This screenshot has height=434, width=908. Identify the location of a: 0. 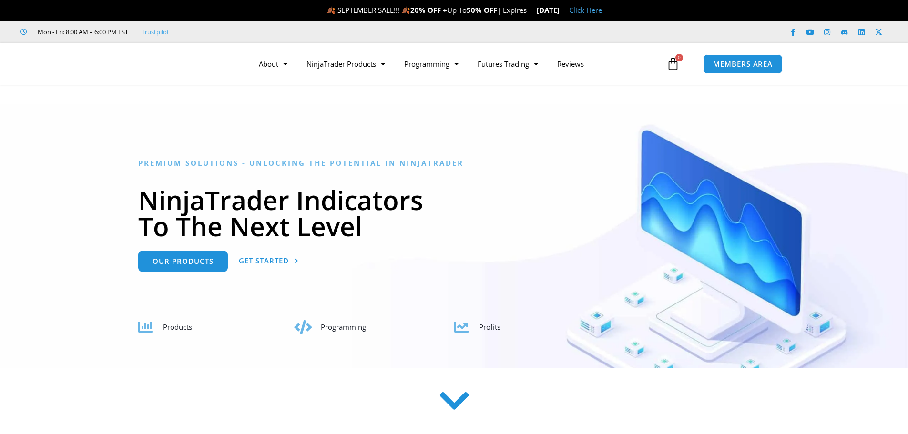
(673, 64).